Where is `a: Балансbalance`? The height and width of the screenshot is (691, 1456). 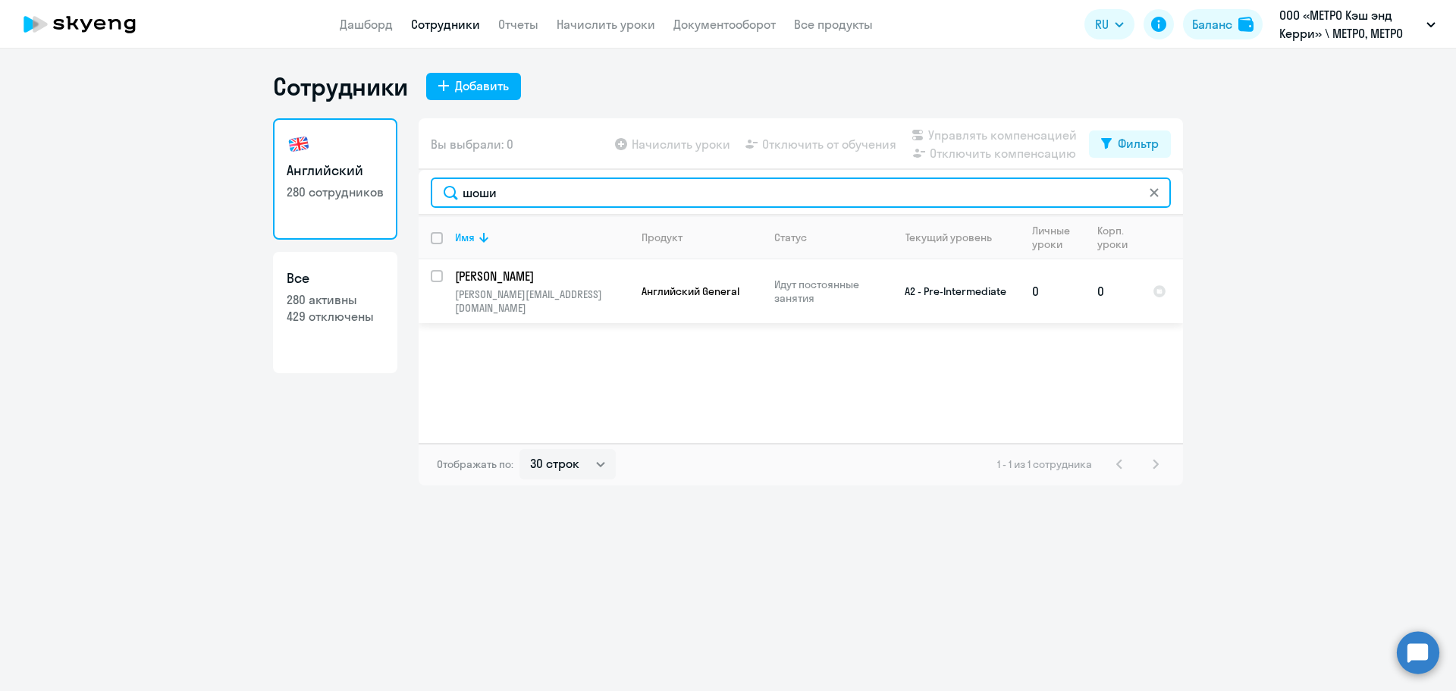 a: Балансbalance is located at coordinates (1223, 24).